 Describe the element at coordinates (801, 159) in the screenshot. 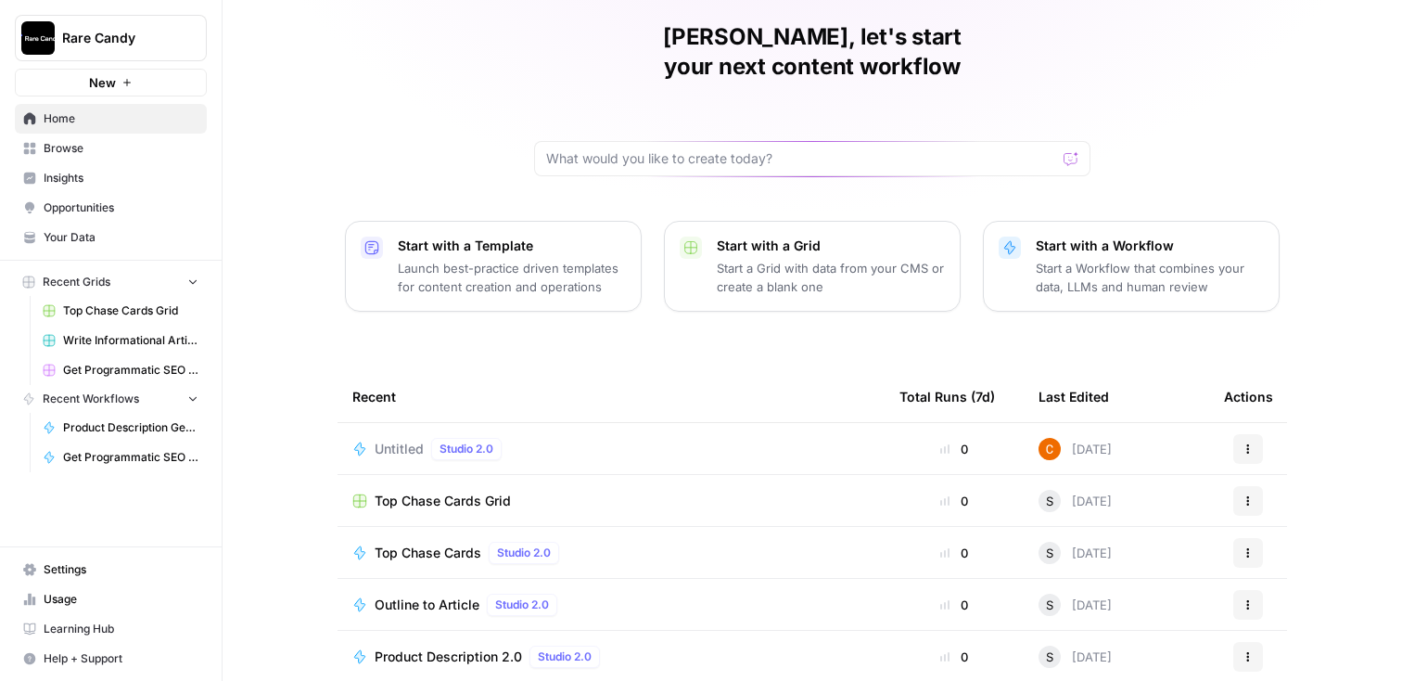

I see `input: What would you like to create today?` at that location.